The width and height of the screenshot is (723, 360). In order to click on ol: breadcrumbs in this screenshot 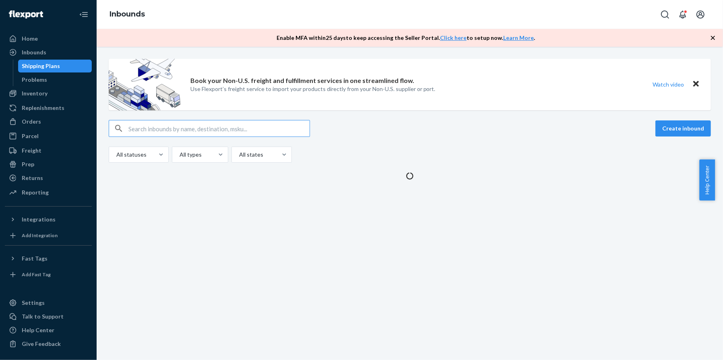, I will do `click(127, 14)`.